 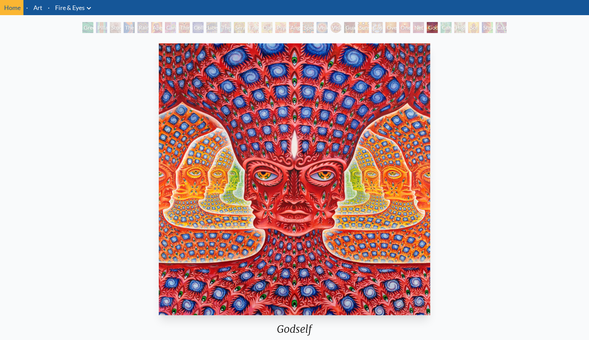 What do you see at coordinates (70, 8) in the screenshot?
I see `a: Fire & Eyes` at bounding box center [70, 8].